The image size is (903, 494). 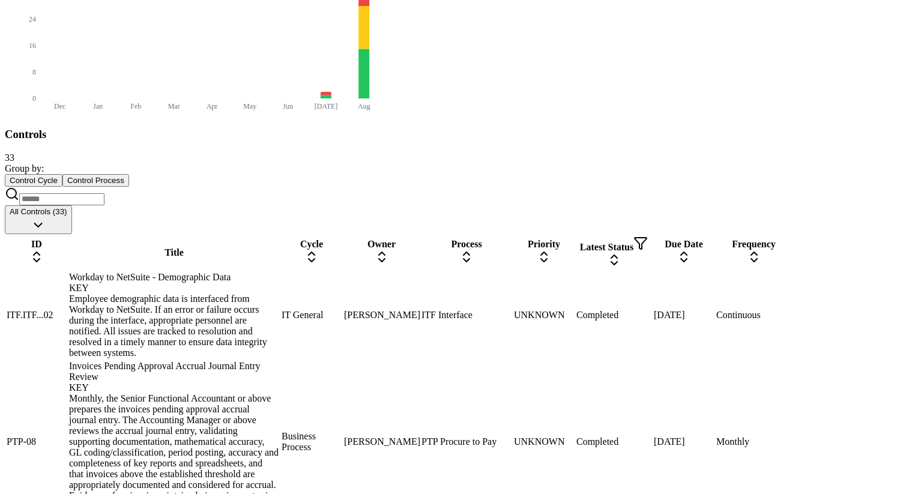 What do you see at coordinates (451, 134) in the screenshot?
I see `h3: Controls` at bounding box center [451, 134].